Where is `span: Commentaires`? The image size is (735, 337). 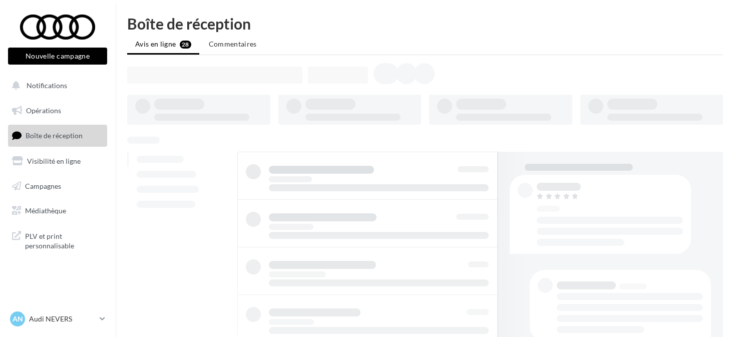 span: Commentaires is located at coordinates (233, 44).